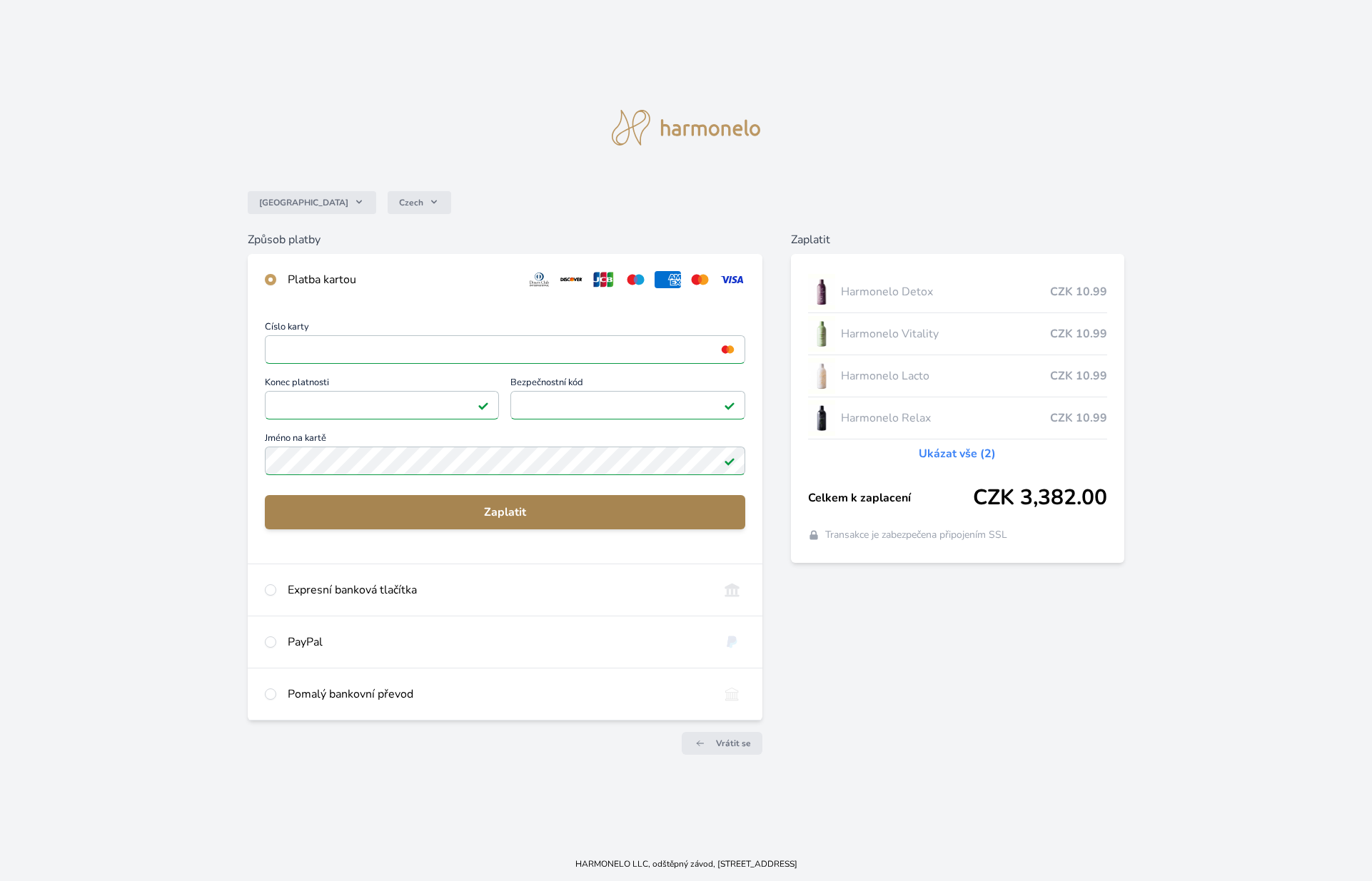  I want to click on span: Harmonelo Vitality, so click(945, 334).